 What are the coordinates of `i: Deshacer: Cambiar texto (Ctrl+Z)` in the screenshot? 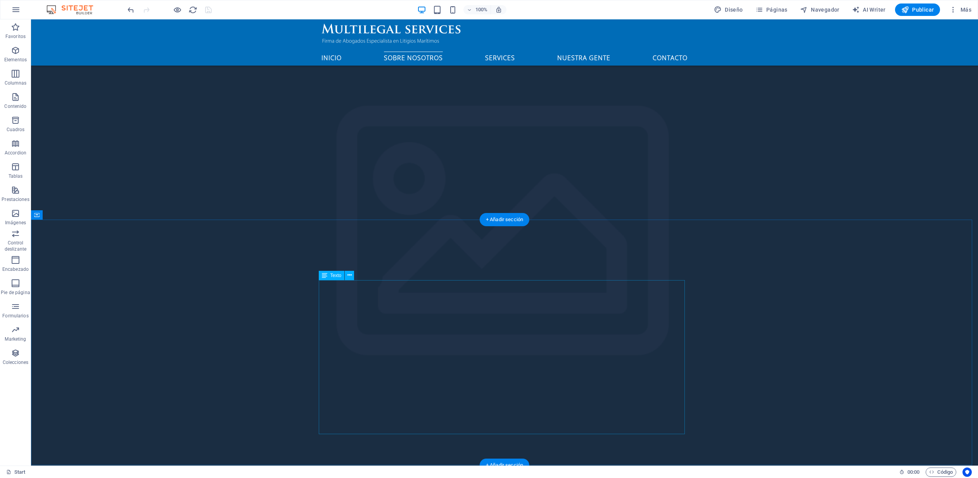 It's located at (131, 10).